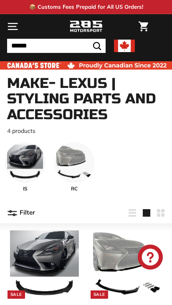 Image resolution: width=172 pixels, height=305 pixels. What do you see at coordinates (74, 167) in the screenshot?
I see `a: RC` at bounding box center [74, 167].